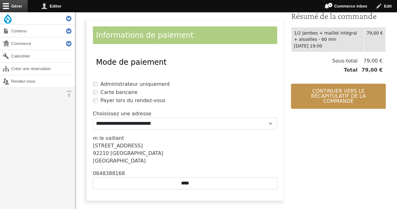 The height and width of the screenshot is (209, 397). What do you see at coordinates (95, 138) in the screenshot?
I see `span: m` at bounding box center [95, 138].